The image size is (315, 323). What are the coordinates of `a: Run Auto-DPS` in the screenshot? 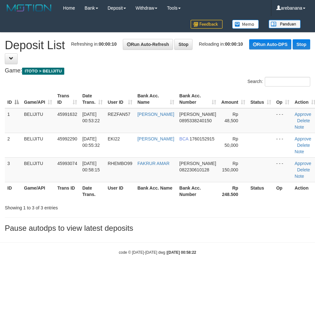 It's located at (270, 44).